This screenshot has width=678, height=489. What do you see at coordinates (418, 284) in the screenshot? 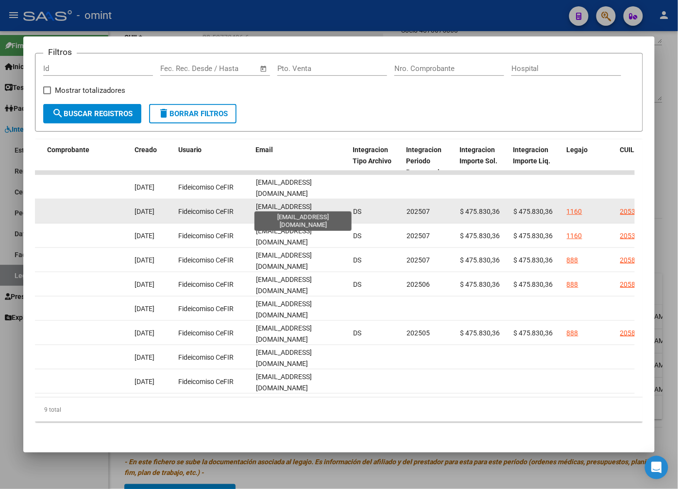
I see `span: 202506` at bounding box center [418, 284].